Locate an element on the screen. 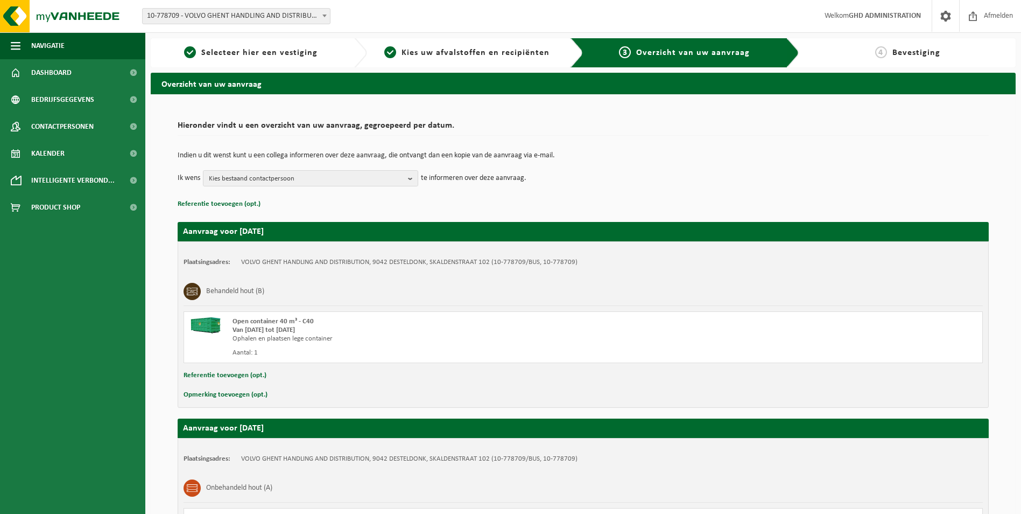 This screenshot has width=1021, height=514. p: Ik wens is located at coordinates (189, 178).